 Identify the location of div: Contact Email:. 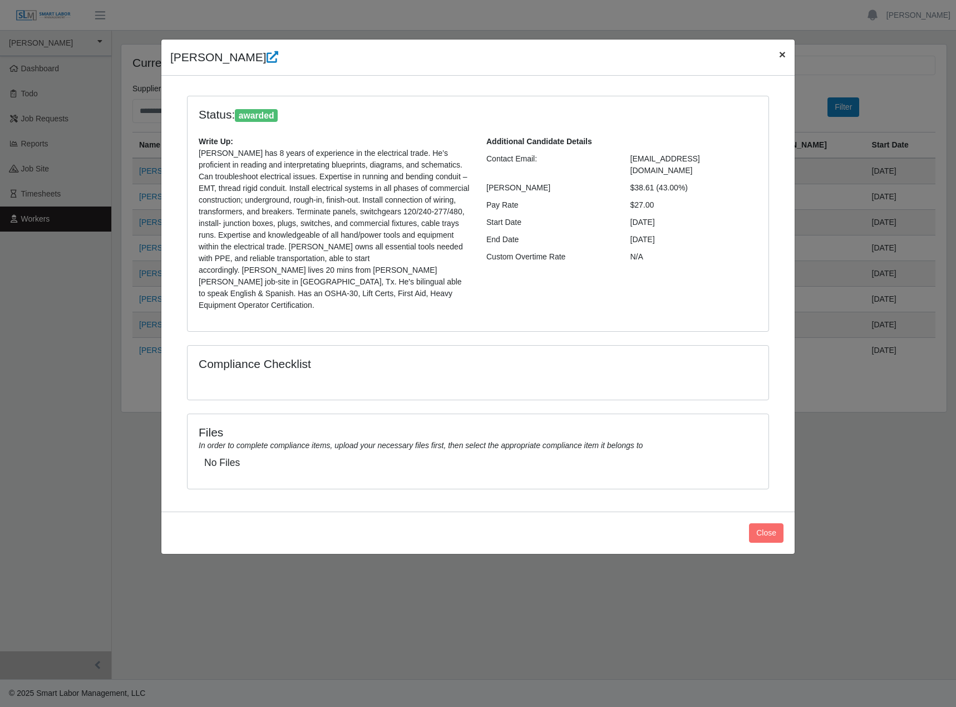
(550, 165).